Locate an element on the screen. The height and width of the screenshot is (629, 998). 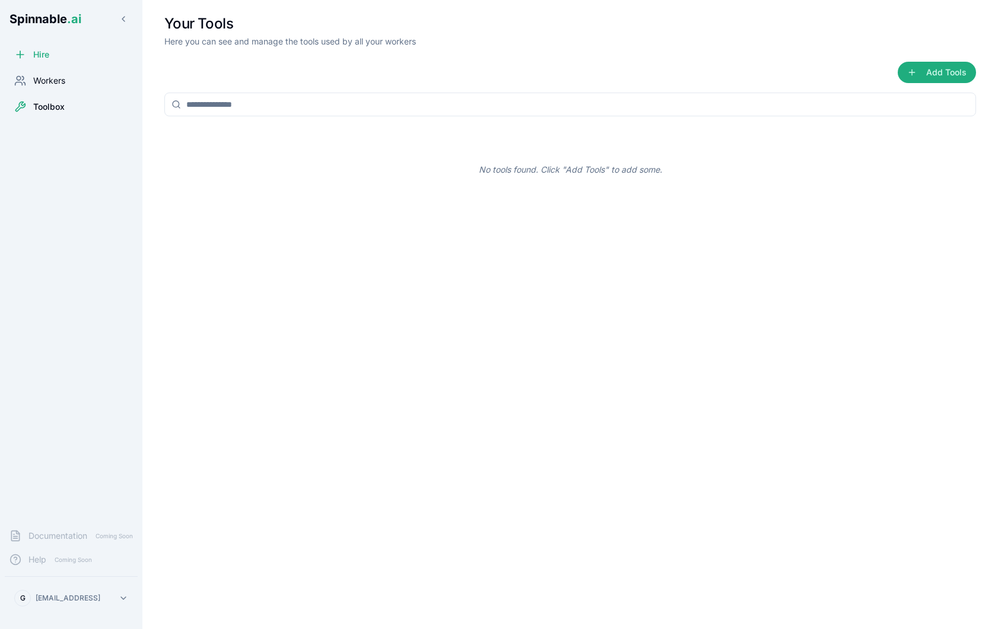
p: Here you can see and manage the tools used by all your workers is located at coordinates (290, 42).